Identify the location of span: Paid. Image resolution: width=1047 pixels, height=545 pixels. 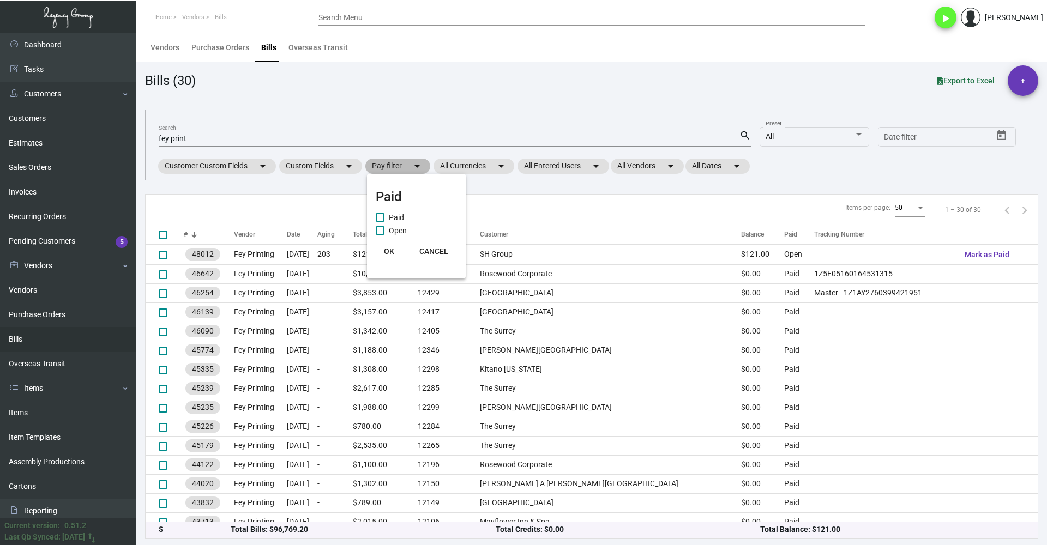
(396, 218).